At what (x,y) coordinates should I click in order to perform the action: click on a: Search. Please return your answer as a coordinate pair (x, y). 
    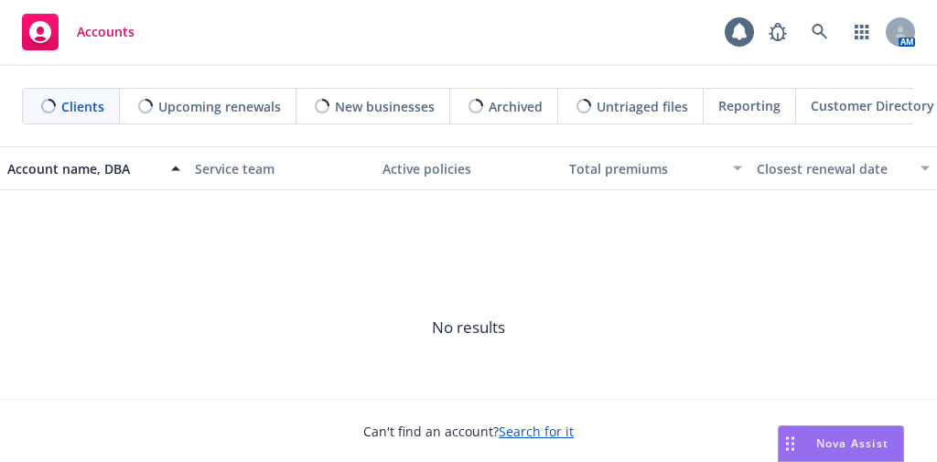
    Looking at the image, I should click on (820, 32).